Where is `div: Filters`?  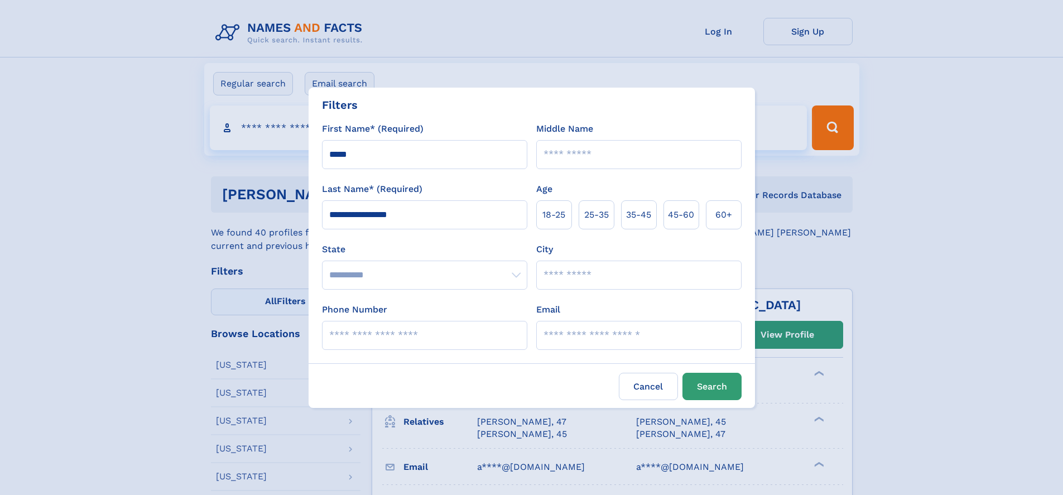
div: Filters is located at coordinates (340, 105).